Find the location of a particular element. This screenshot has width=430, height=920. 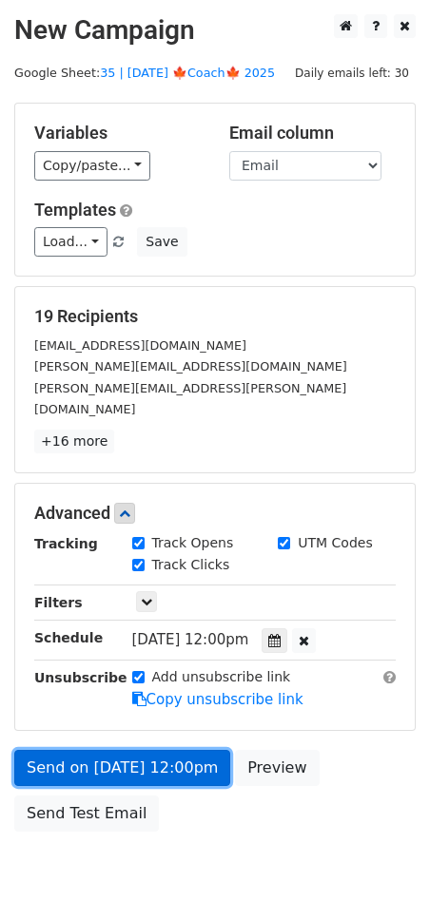

label: Add unsubscribe link is located at coordinates (221, 677).